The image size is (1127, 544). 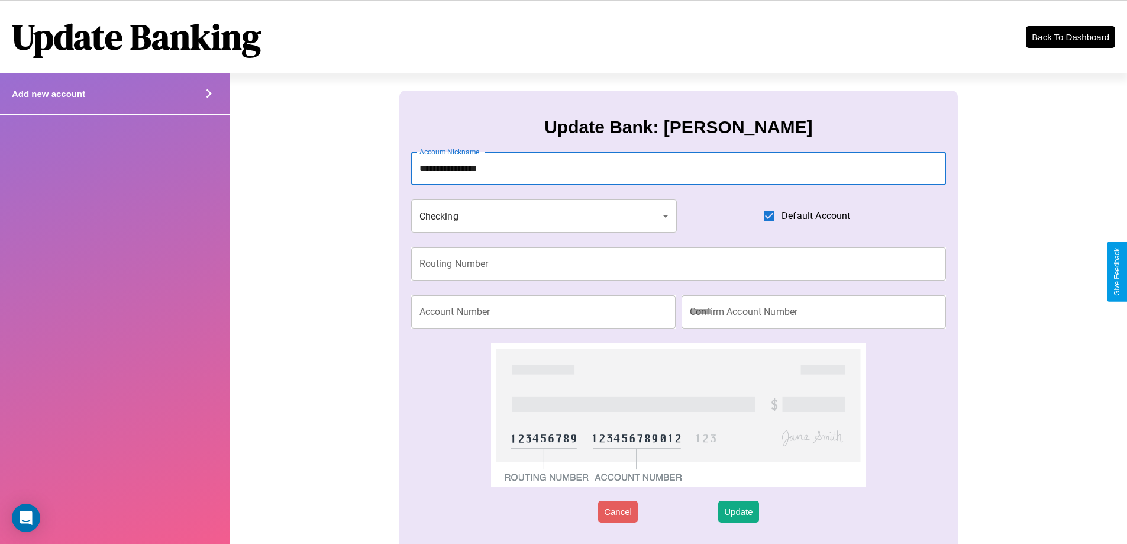 I want to click on button: Cancel, so click(x=618, y=511).